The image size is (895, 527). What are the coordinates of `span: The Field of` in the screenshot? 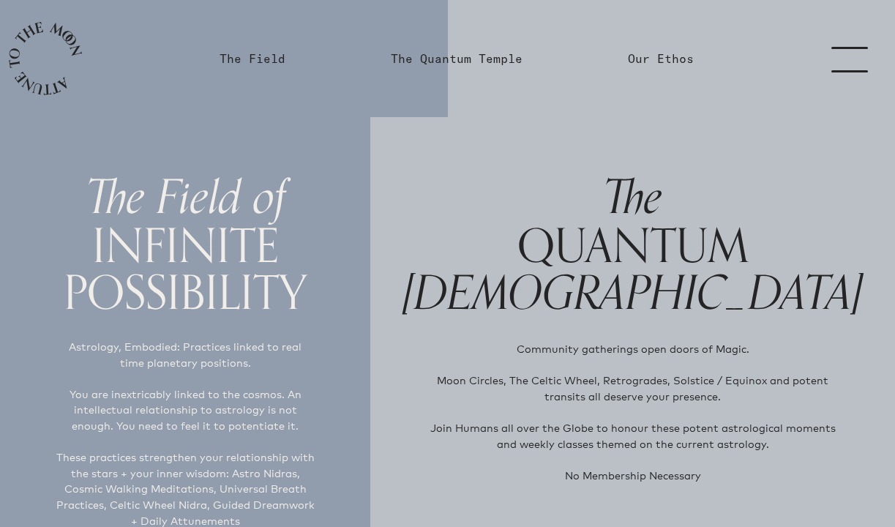 It's located at (185, 198).